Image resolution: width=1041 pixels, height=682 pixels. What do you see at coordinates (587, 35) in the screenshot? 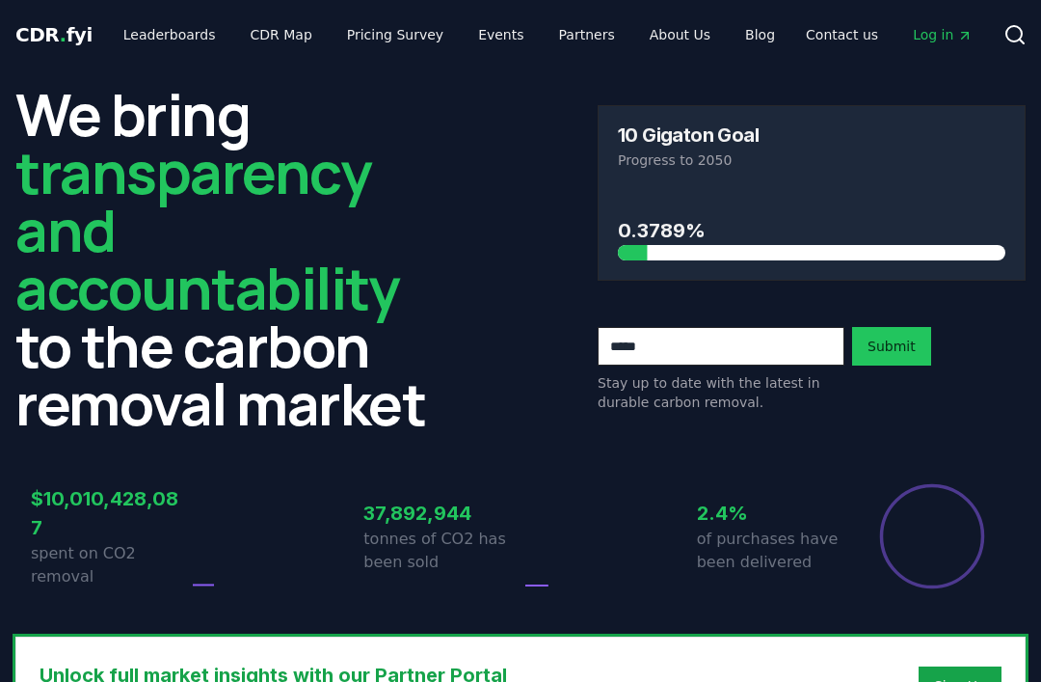
I see `a: Partners` at bounding box center [587, 35].